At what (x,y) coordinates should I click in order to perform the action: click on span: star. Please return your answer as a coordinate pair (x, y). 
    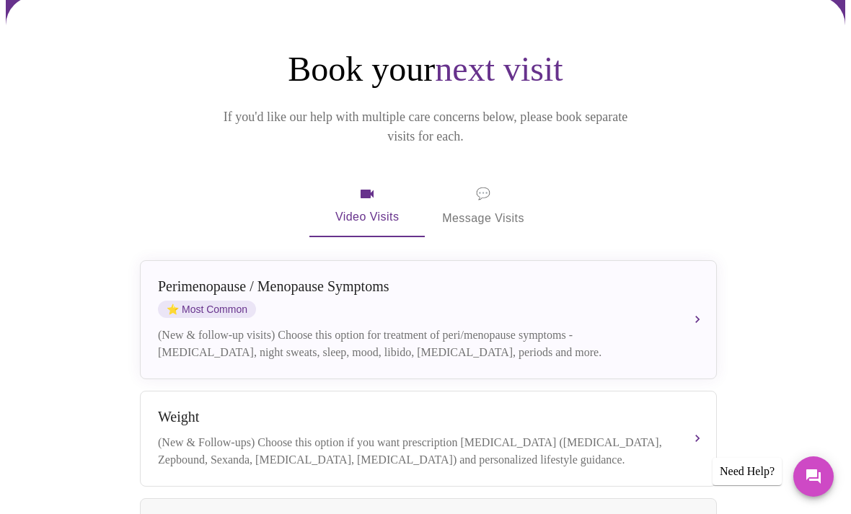
    Looking at the image, I should click on (172, 309).